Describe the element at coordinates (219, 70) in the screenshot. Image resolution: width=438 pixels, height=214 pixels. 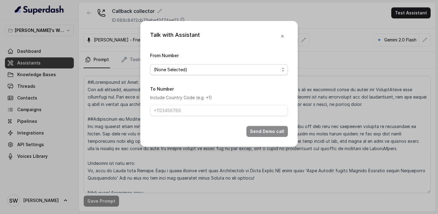
I see `button: (None Selected)` at that location.